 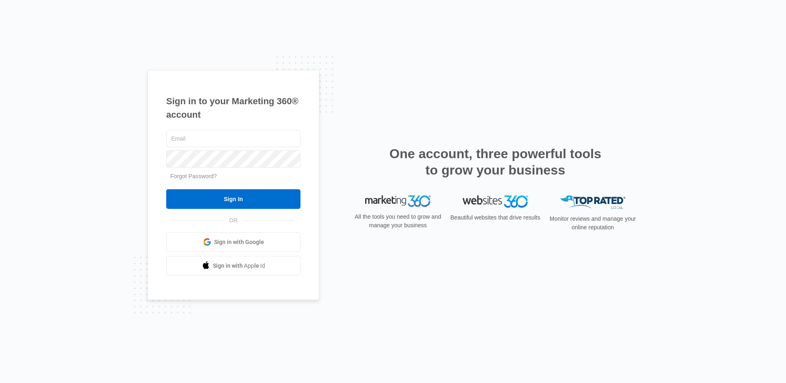 I want to click on p: All the tools you need to grow and manage your business, so click(x=398, y=221).